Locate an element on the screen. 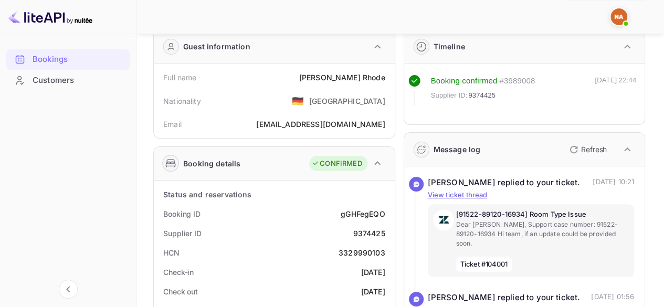 The height and width of the screenshot is (307, 664). div: Booking ID is located at coordinates (182, 214).